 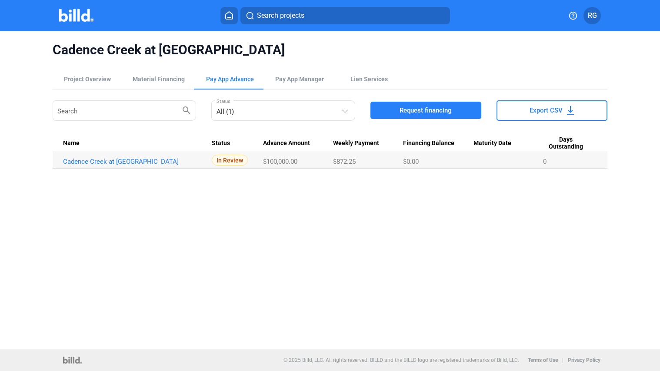 What do you see at coordinates (230, 160) in the screenshot?
I see `span: In Review` at bounding box center [230, 160].